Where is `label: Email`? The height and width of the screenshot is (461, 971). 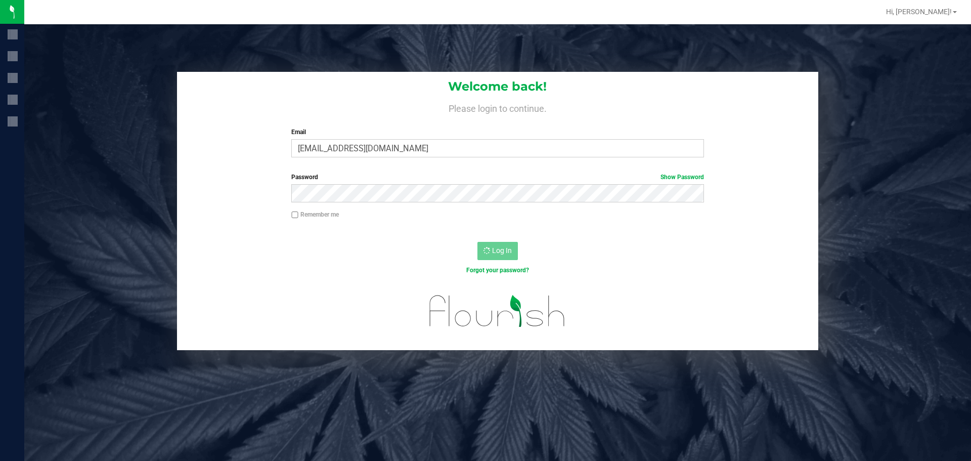 label: Email is located at coordinates (497, 132).